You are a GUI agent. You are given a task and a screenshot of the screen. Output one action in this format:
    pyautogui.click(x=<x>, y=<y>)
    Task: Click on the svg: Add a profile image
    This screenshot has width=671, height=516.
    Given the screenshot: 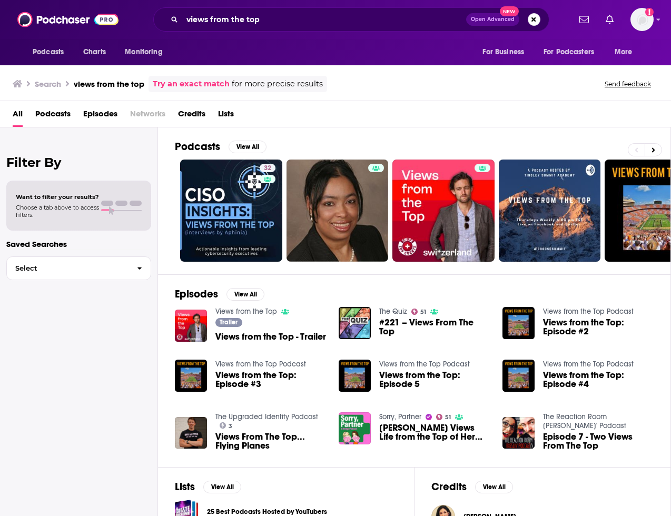 What is the action you would take?
    pyautogui.click(x=650, y=12)
    